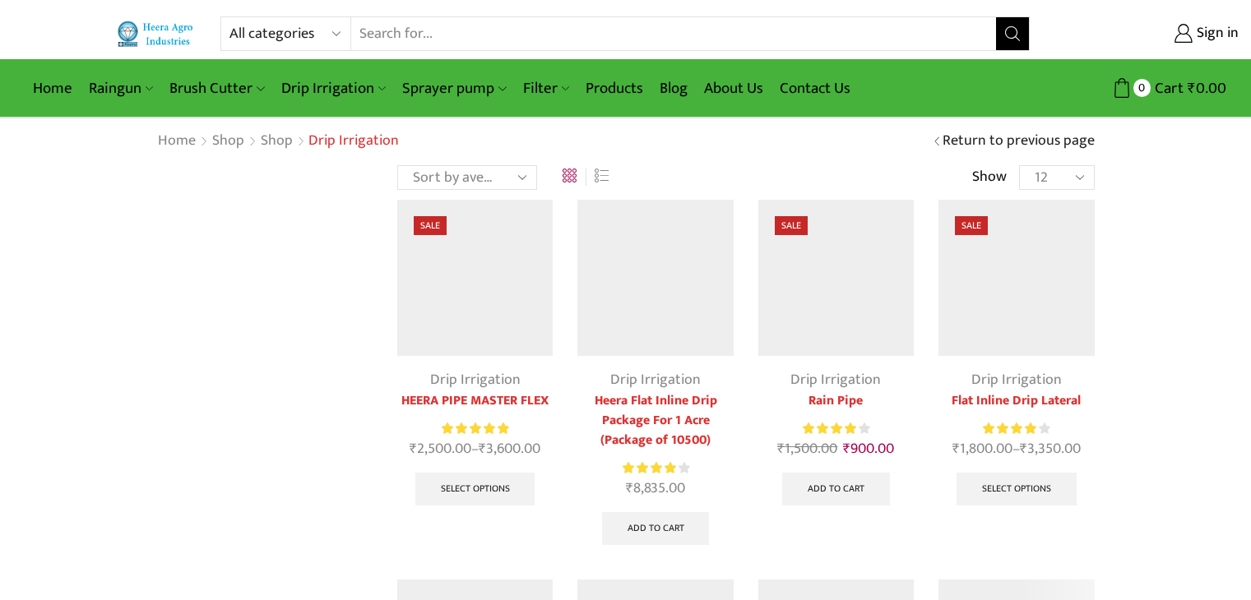 The width and height of the screenshot is (1251, 600). Describe the element at coordinates (656, 529) in the screenshot. I see `a: Add to cart: “Heera Flat Inline Drip Package For 1 Acre (Package of 10500)”` at that location.